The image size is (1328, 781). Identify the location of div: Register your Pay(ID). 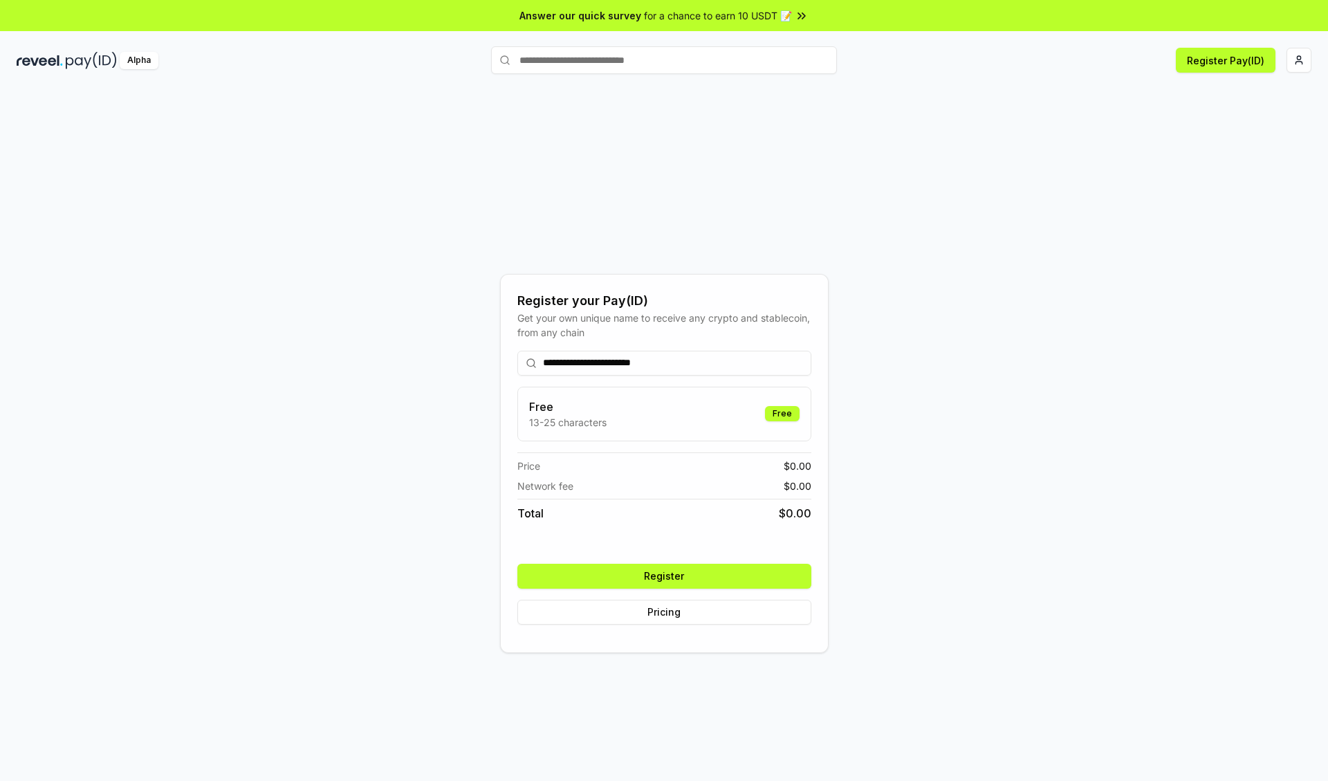
(664, 301).